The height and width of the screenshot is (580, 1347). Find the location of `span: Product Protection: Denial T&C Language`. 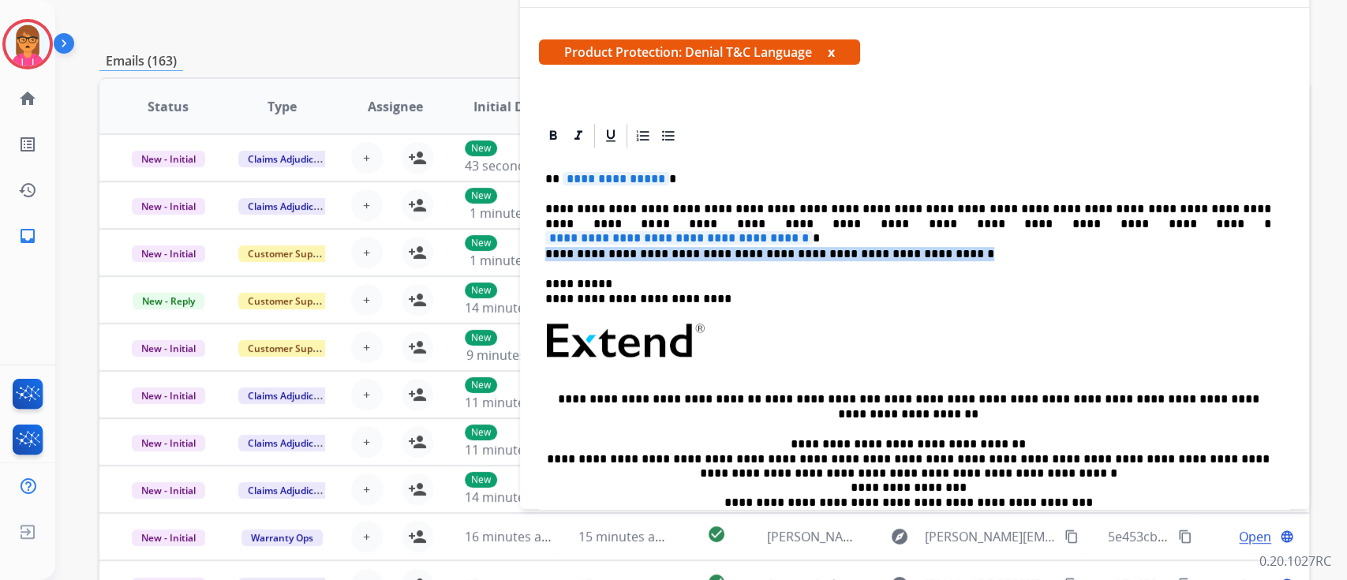

span: Product Protection: Denial T&C Language is located at coordinates (699, 52).